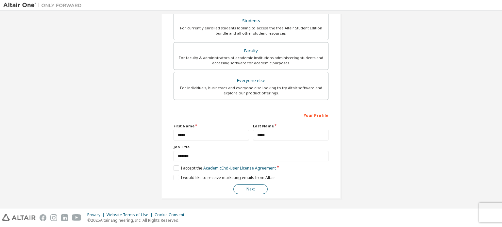 The height and width of the screenshot is (227, 502). Describe the element at coordinates (54, 218) in the screenshot. I see `img: instagram.svg` at that location.